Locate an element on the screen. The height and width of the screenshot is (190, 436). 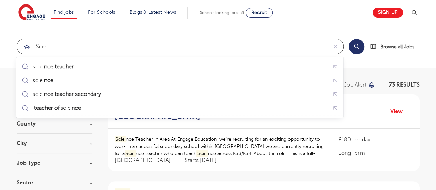
button: Fill query with "science" is located at coordinates (335, 80).